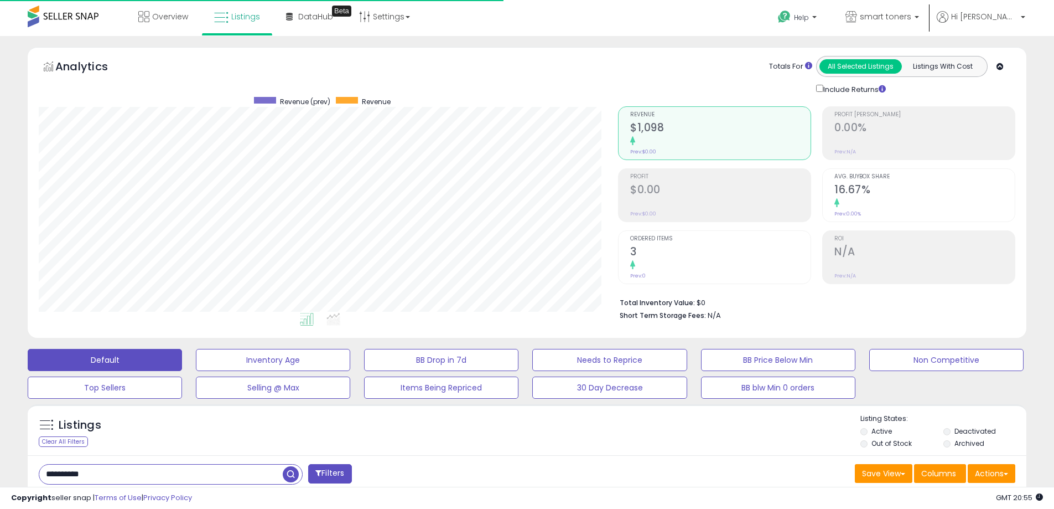 The height and width of the screenshot is (509, 1054). What do you see at coordinates (92, 68) in the screenshot?
I see `h5: Analytics` at bounding box center [92, 68].